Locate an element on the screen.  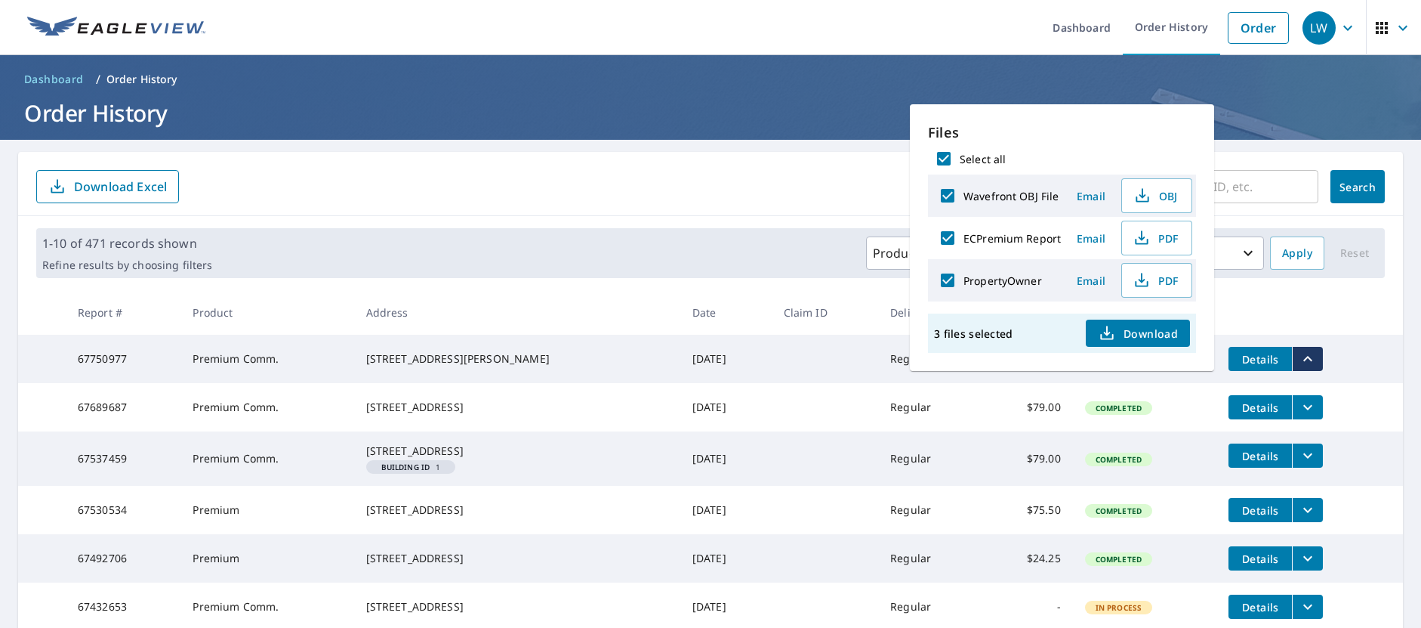
th: Address is located at coordinates (517, 312).